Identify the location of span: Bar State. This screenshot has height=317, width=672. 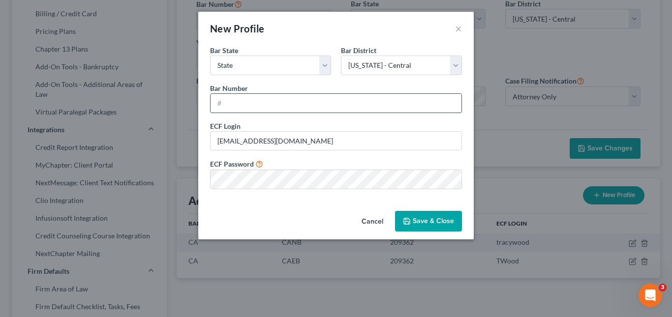
(224, 50).